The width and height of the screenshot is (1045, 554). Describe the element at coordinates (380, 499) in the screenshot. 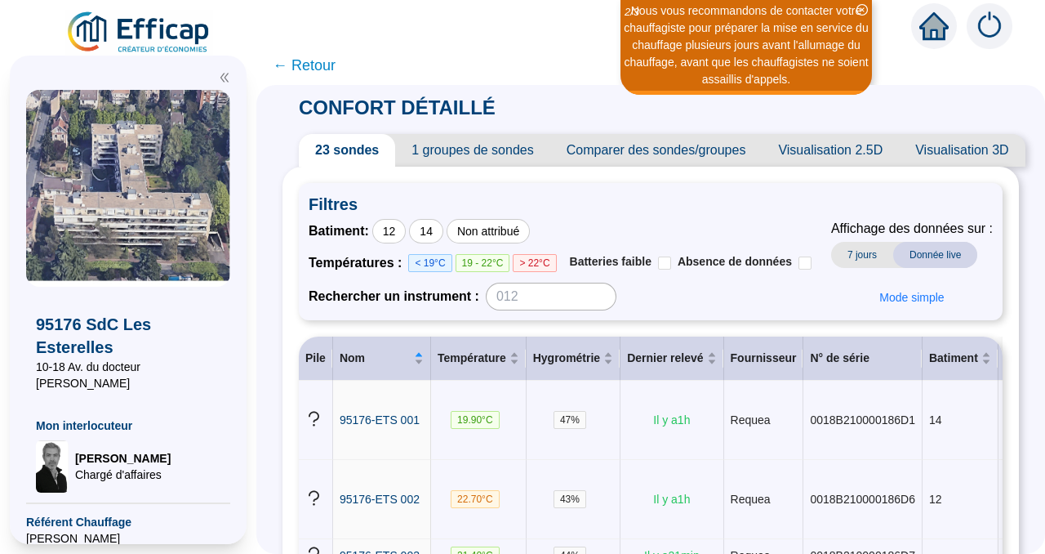

I see `a: 95176-ETS 002` at that location.